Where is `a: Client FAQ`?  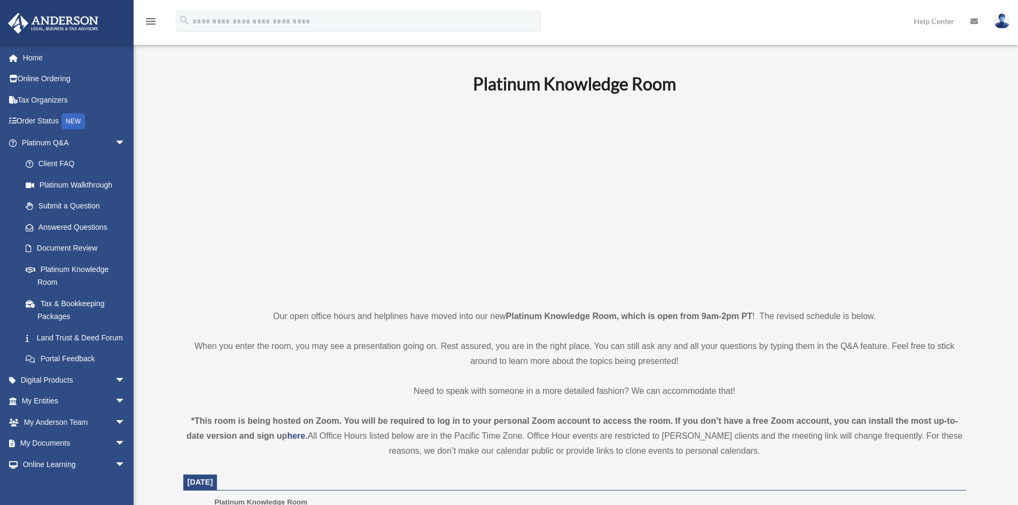
a: Client FAQ is located at coordinates (78, 164).